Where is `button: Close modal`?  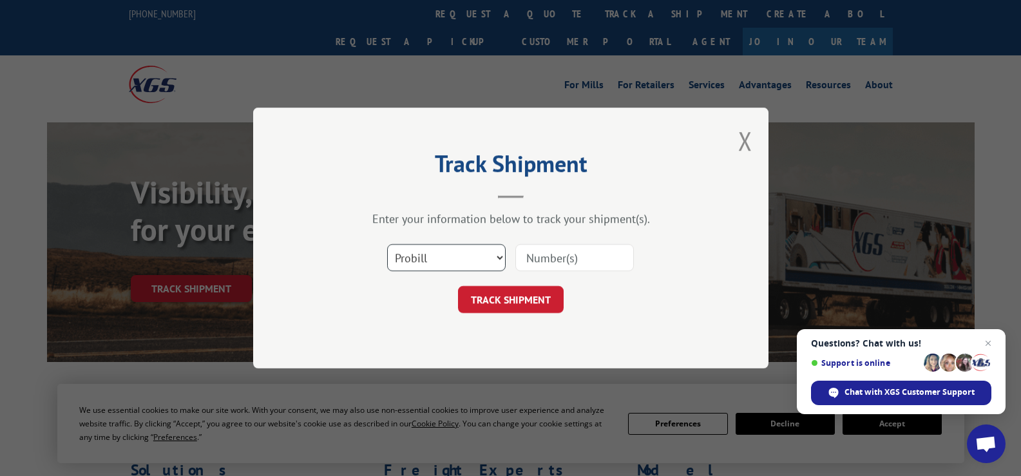
button: Close modal is located at coordinates (745, 140).